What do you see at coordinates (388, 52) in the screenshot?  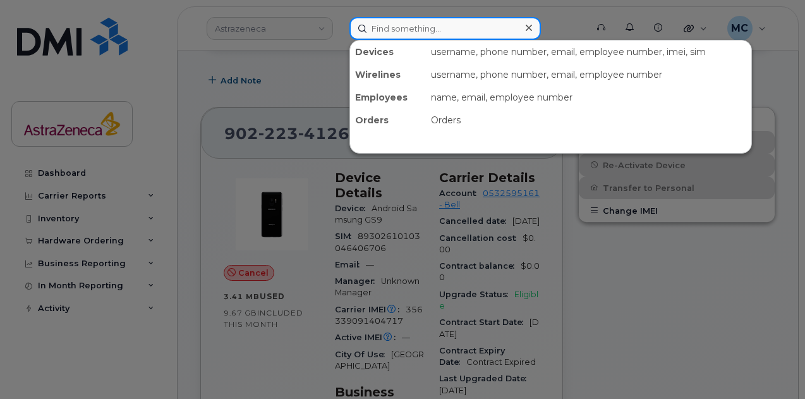 I see `div: Devices` at bounding box center [388, 52].